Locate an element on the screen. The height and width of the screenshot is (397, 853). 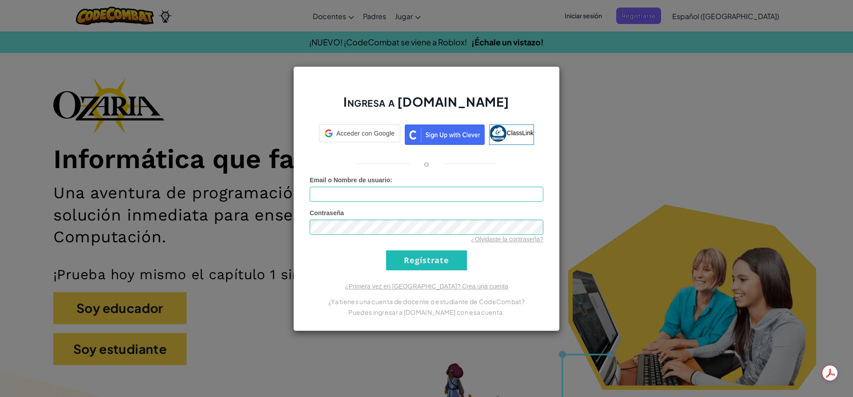
a: Acceder con Google is located at coordinates (359, 135).